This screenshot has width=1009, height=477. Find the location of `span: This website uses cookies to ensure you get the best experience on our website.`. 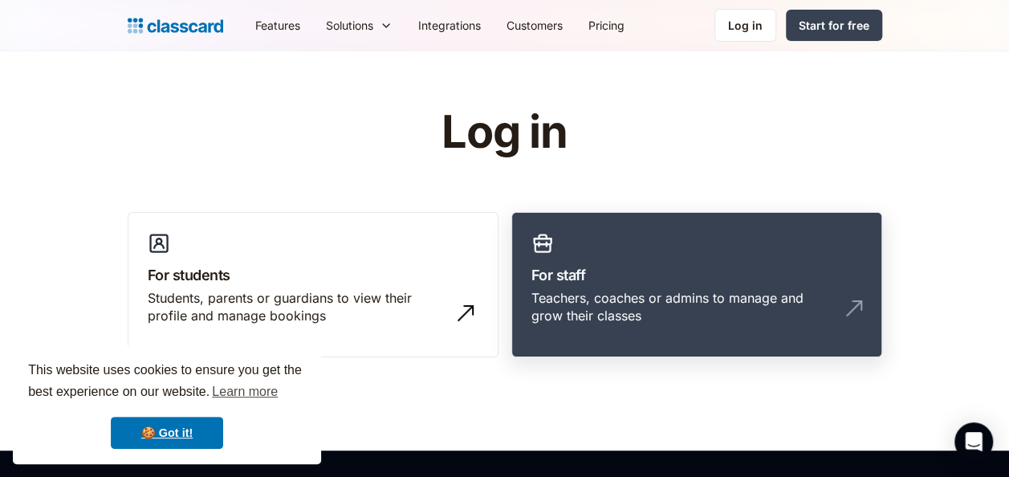

span: This website uses cookies to ensure you get the best experience on our website. is located at coordinates (167, 382).